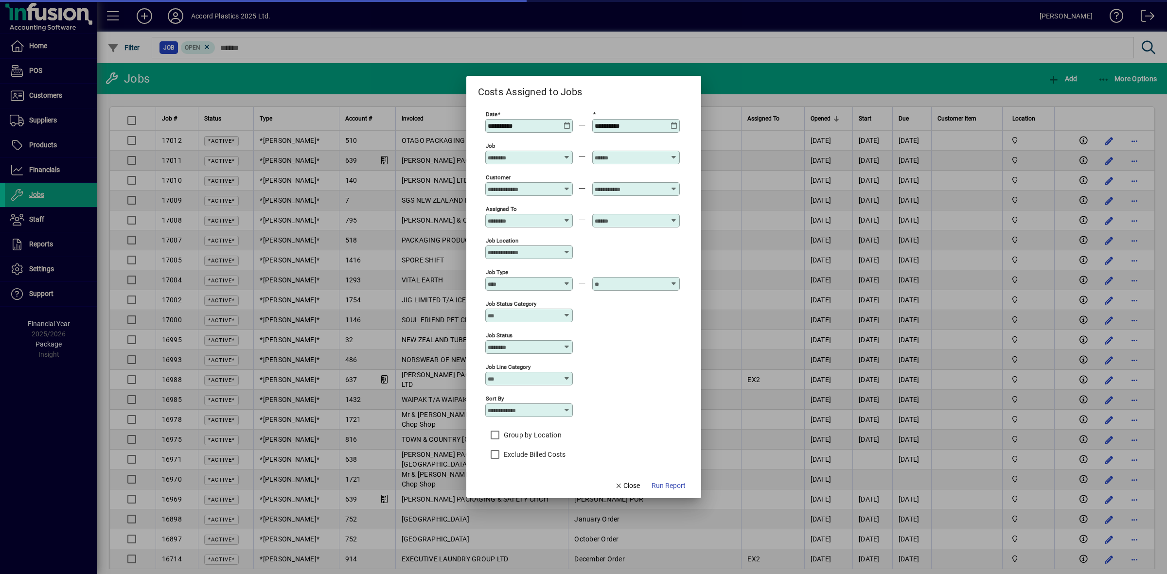 Image resolution: width=1167 pixels, height=574 pixels. Describe the element at coordinates (669, 486) in the screenshot. I see `button: Run Report` at that location.